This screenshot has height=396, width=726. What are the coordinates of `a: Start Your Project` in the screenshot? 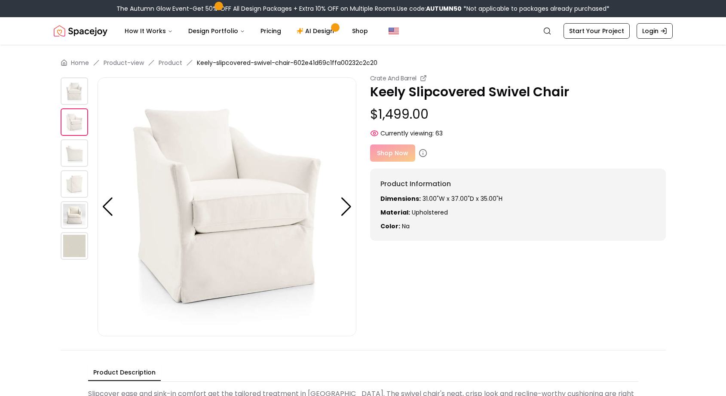 It's located at (597, 31).